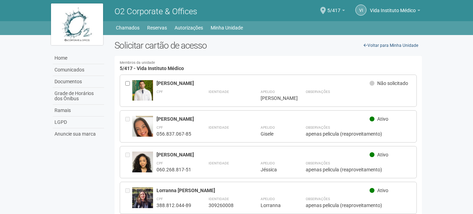 The image size is (473, 214). What do you see at coordinates (268, 66) in the screenshot?
I see `h4: 5/417 - Vida Instituto Médico` at bounding box center [268, 66].